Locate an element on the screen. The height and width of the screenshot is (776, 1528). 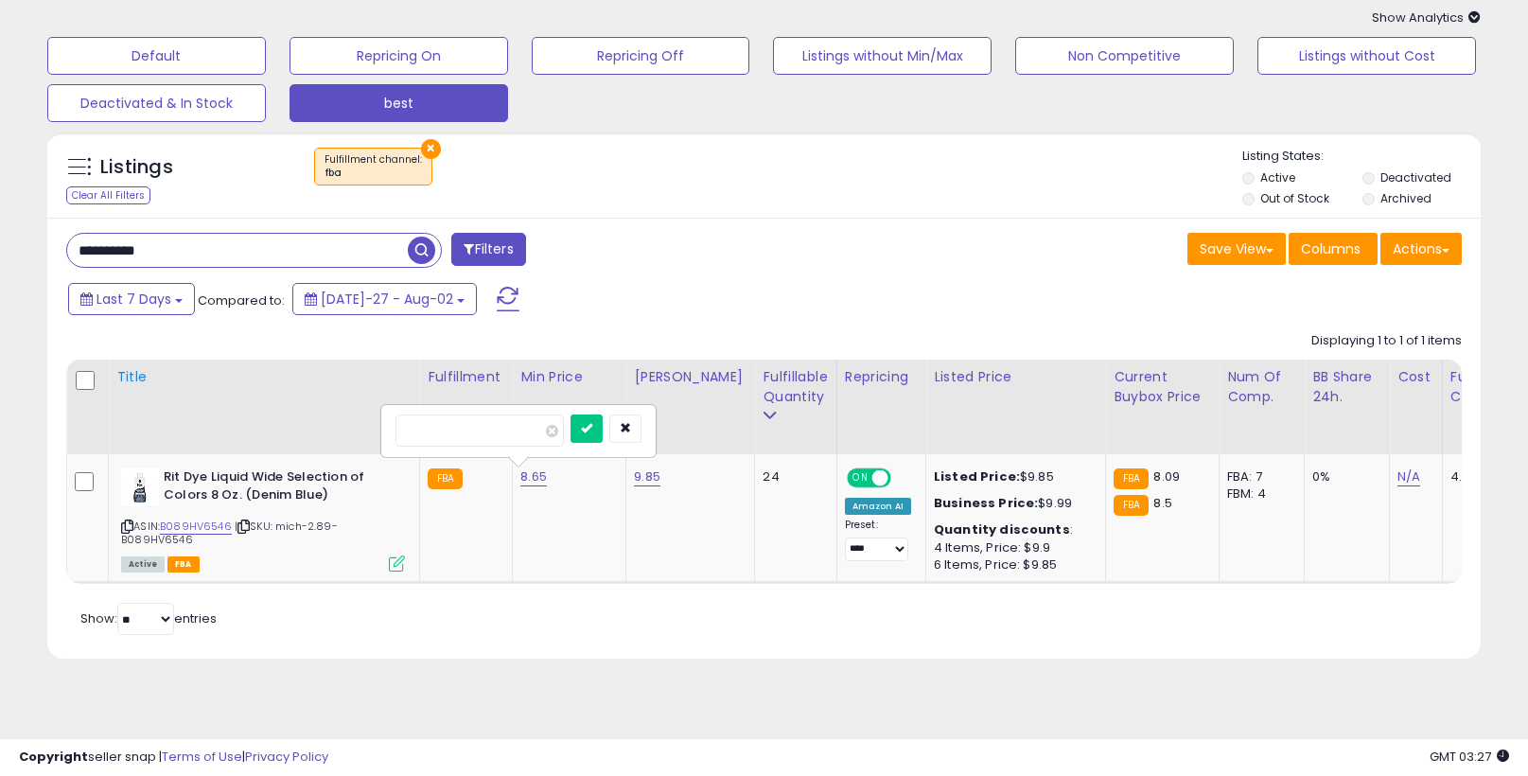
span: OFF is located at coordinates (902, 478).